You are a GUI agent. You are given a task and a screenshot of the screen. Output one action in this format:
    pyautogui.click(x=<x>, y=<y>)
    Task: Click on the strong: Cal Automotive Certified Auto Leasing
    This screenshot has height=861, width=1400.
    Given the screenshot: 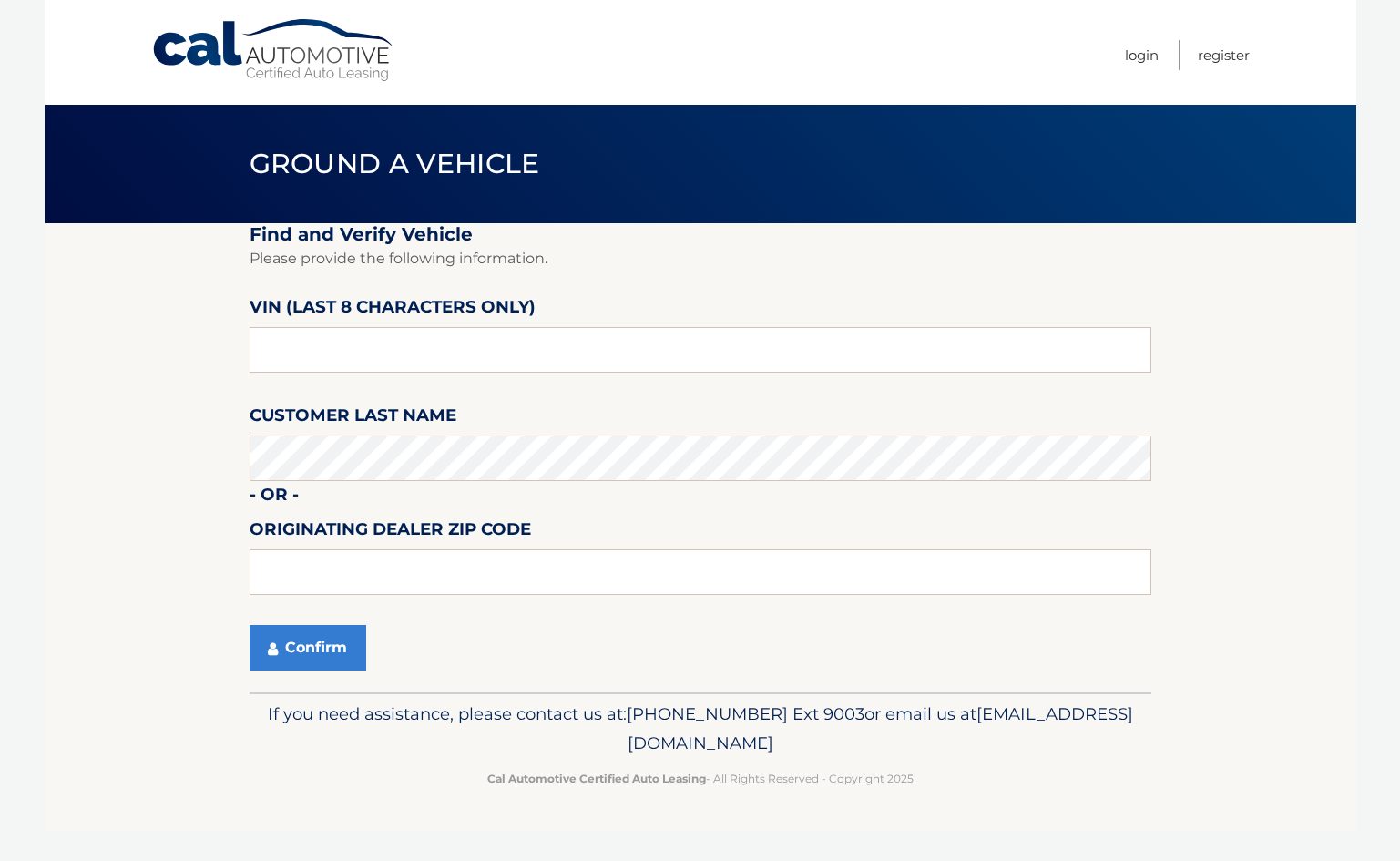 What is the action you would take?
    pyautogui.click(x=597, y=778)
    